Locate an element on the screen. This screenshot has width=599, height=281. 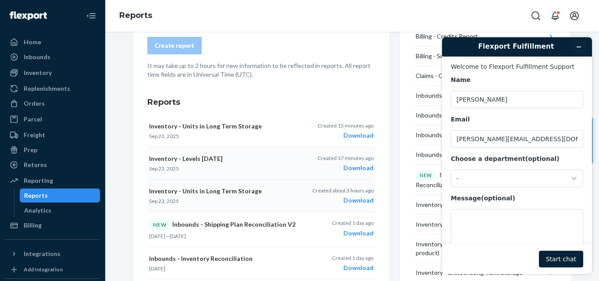
a: Analytics is located at coordinates (60, 211).